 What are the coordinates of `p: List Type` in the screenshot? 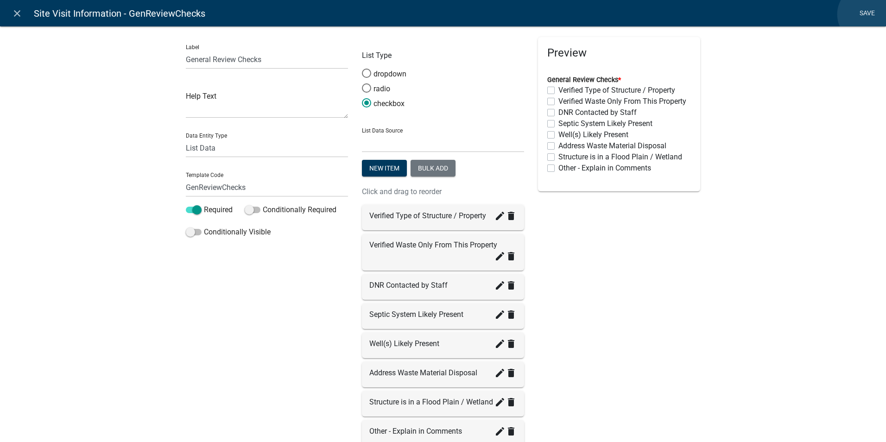 It's located at (443, 56).